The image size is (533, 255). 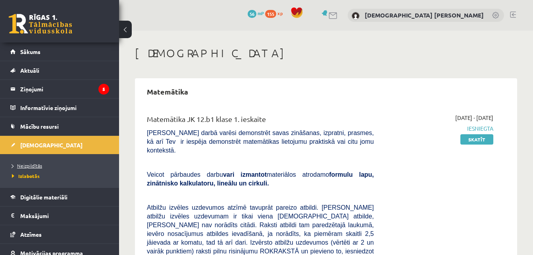 I want to click on a: Sākums, so click(x=60, y=52).